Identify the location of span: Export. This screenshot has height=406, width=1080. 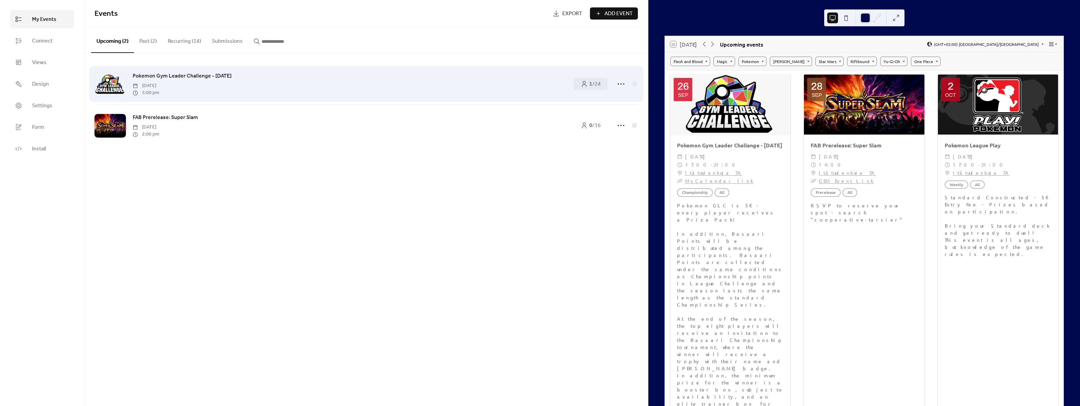
(572, 14).